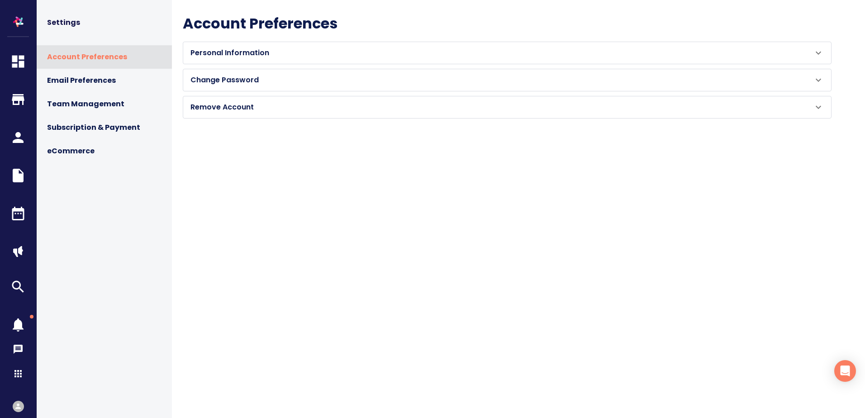 The image size is (865, 418). What do you see at coordinates (507, 24) in the screenshot?
I see `h4: Account Preferences` at bounding box center [507, 24].